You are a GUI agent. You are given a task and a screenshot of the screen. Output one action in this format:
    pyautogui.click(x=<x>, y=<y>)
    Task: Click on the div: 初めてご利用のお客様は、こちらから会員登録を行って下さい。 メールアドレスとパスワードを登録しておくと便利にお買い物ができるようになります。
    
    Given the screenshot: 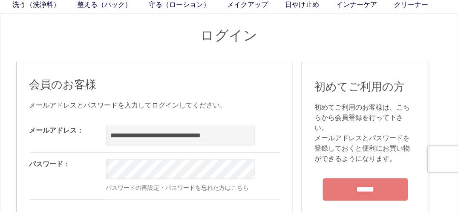 What is the action you would take?
    pyautogui.click(x=365, y=133)
    